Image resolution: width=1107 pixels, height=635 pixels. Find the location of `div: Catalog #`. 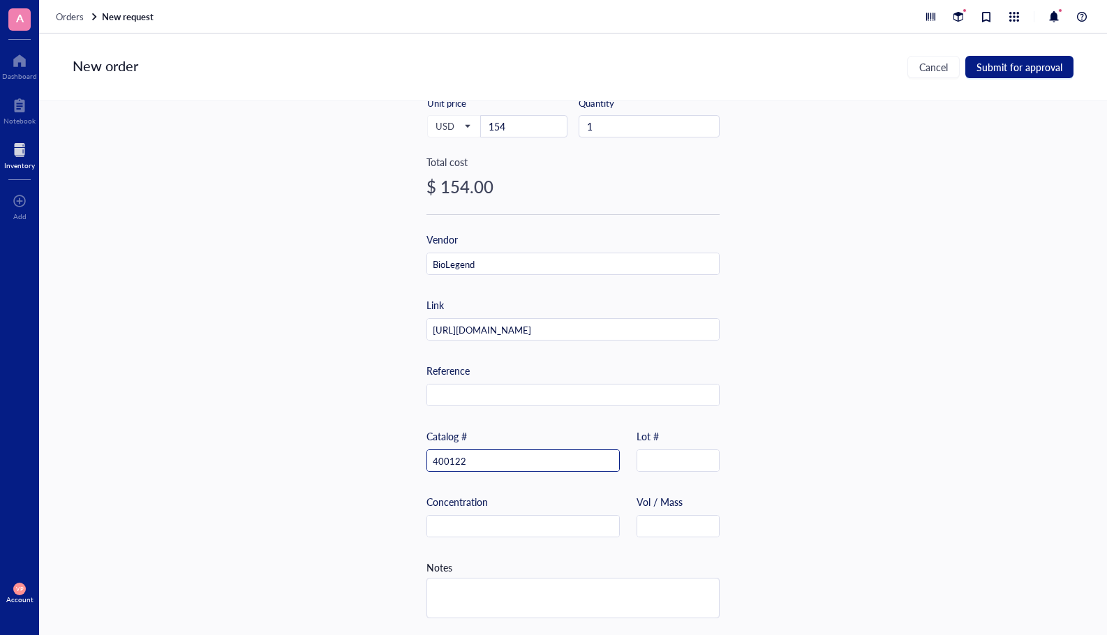

div: Catalog # is located at coordinates (447, 436).